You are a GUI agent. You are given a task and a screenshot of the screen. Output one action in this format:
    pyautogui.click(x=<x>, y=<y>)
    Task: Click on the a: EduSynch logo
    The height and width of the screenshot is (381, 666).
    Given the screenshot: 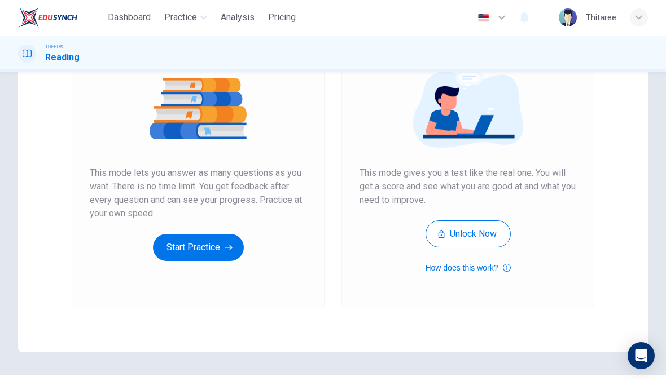 What is the action you would take?
    pyautogui.click(x=60, y=18)
    